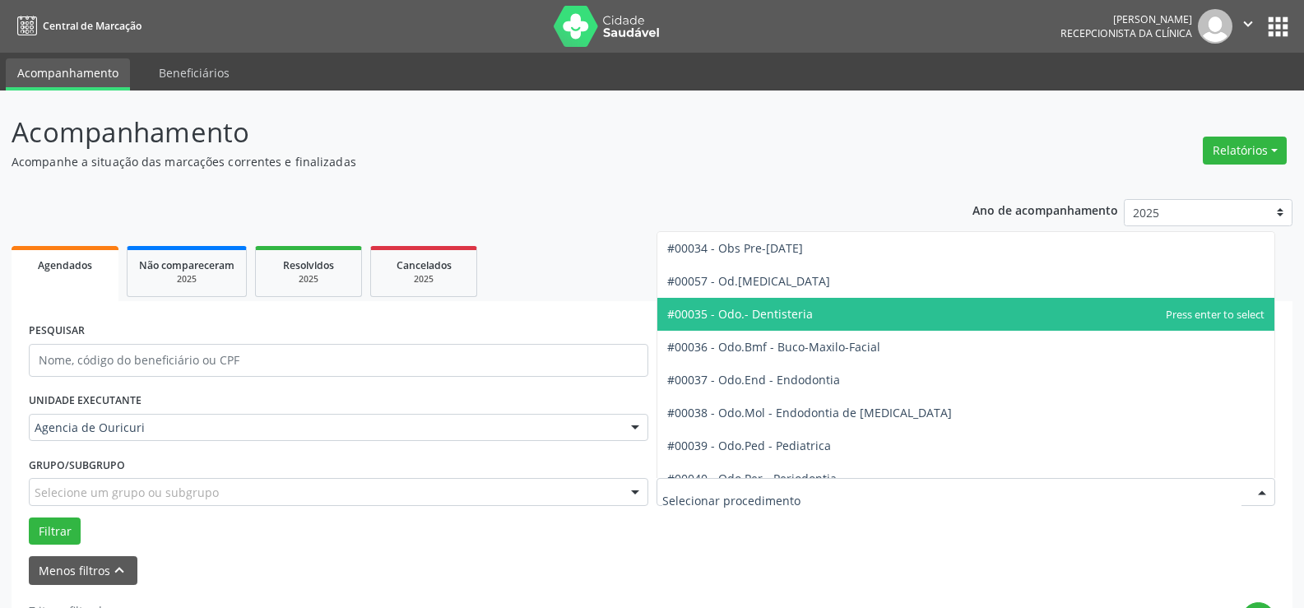  Describe the element at coordinates (754, 379) in the screenshot. I see `span: #00037 - Odo.End - Endodontia` at that location.